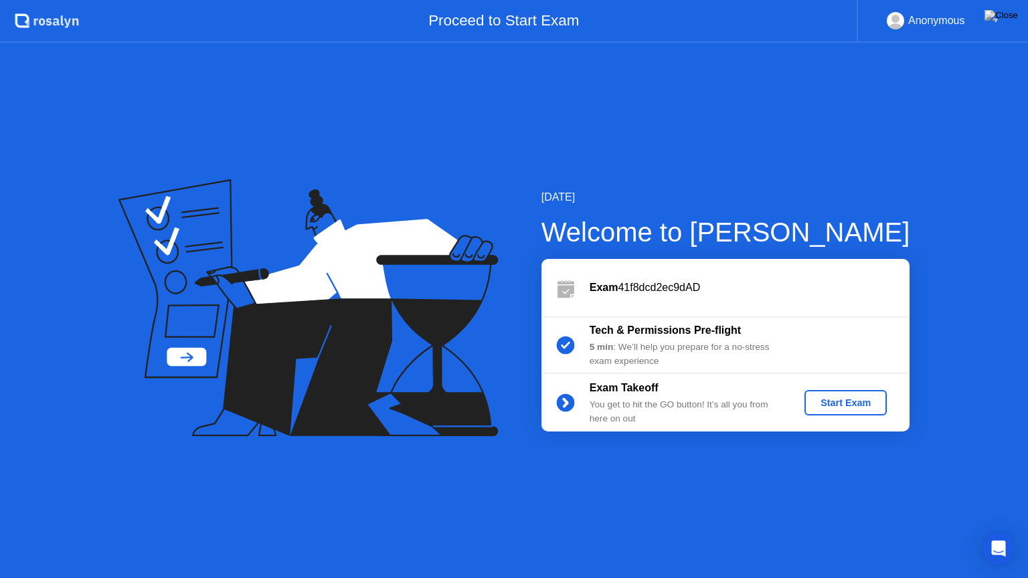  What do you see at coordinates (686, 412) in the screenshot?
I see `div: You get to hit the GO button! It’s all you from here on out` at bounding box center [686, 412].